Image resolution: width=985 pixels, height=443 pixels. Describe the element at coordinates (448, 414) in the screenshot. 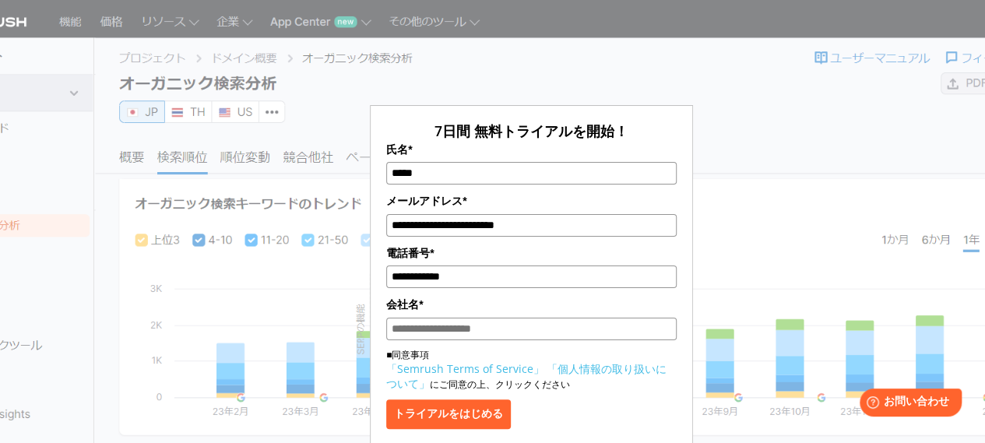

I see `button: トライアルをはじめる` at that location.